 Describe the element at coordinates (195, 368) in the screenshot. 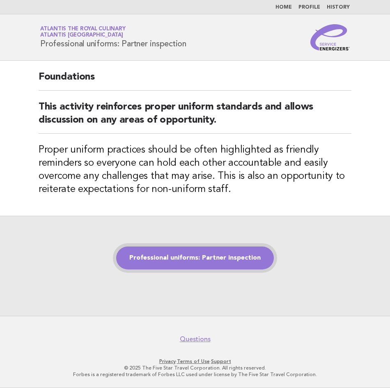

I see `p: © 2025 The Five Star Travel Corporation. All rights reserved.` at that location.